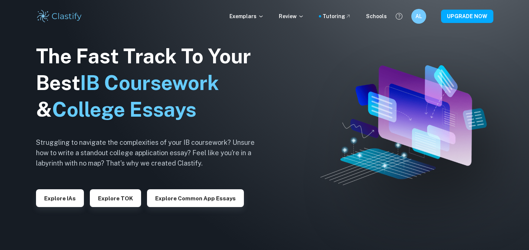 The image size is (529, 250). I want to click on a: Explore TOK, so click(115, 198).